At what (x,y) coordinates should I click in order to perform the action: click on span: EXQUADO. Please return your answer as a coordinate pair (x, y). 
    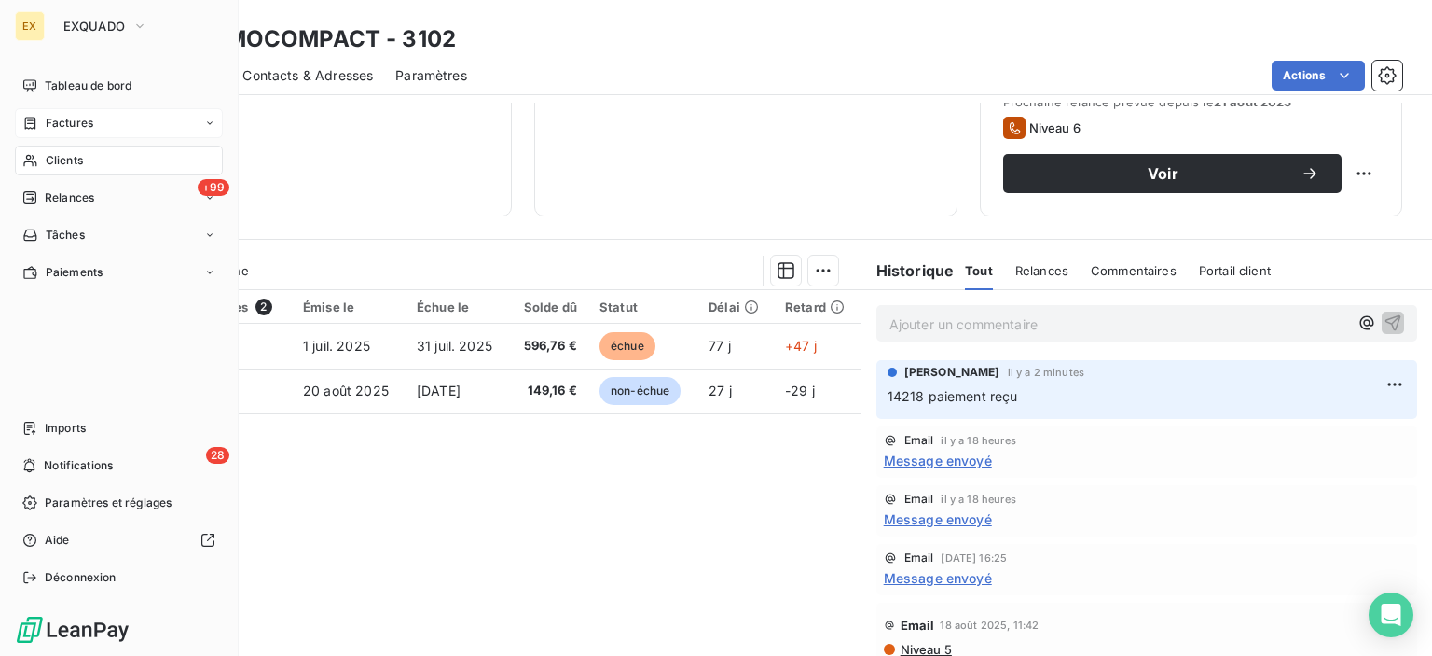
    Looking at the image, I should click on (94, 26).